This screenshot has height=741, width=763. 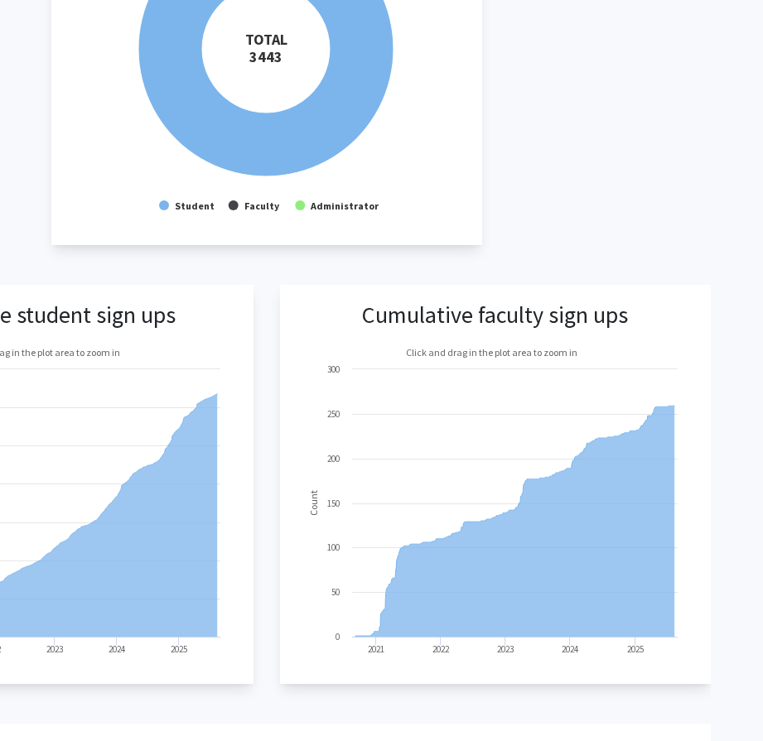 What do you see at coordinates (195, 205) in the screenshot?
I see `text: Student` at bounding box center [195, 205].